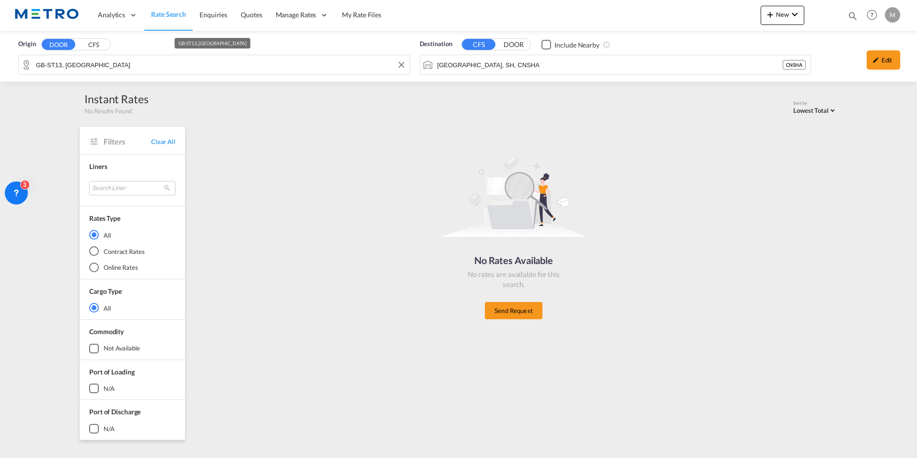 This screenshot has width=917, height=458. What do you see at coordinates (296, 15) in the screenshot?
I see `span: Manage Rates` at bounding box center [296, 15].